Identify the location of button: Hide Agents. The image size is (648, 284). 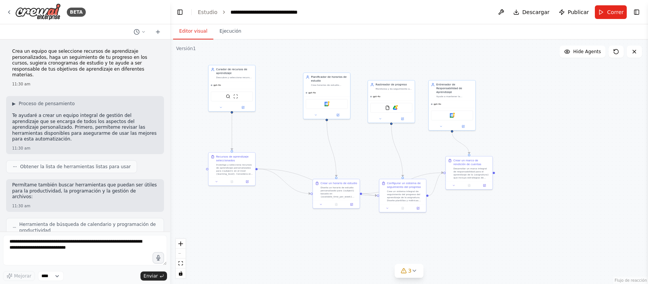
(582, 52).